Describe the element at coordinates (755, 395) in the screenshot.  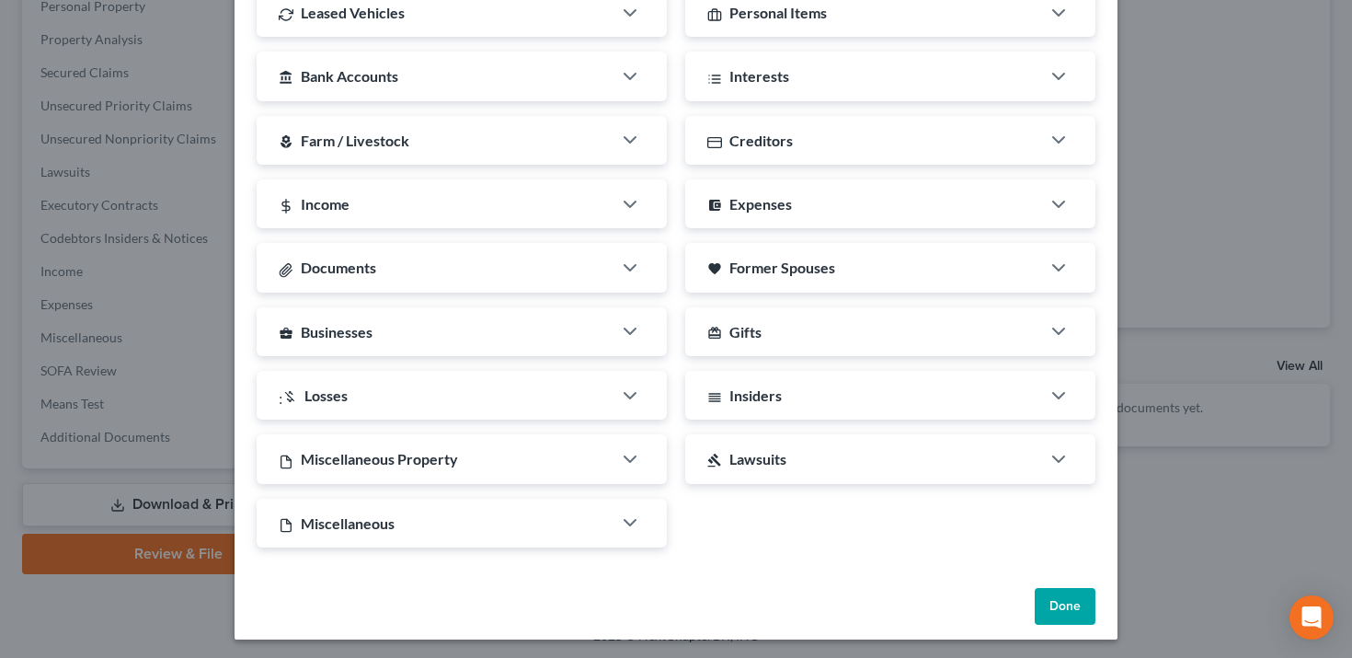
I see `span: Insiders` at that location.